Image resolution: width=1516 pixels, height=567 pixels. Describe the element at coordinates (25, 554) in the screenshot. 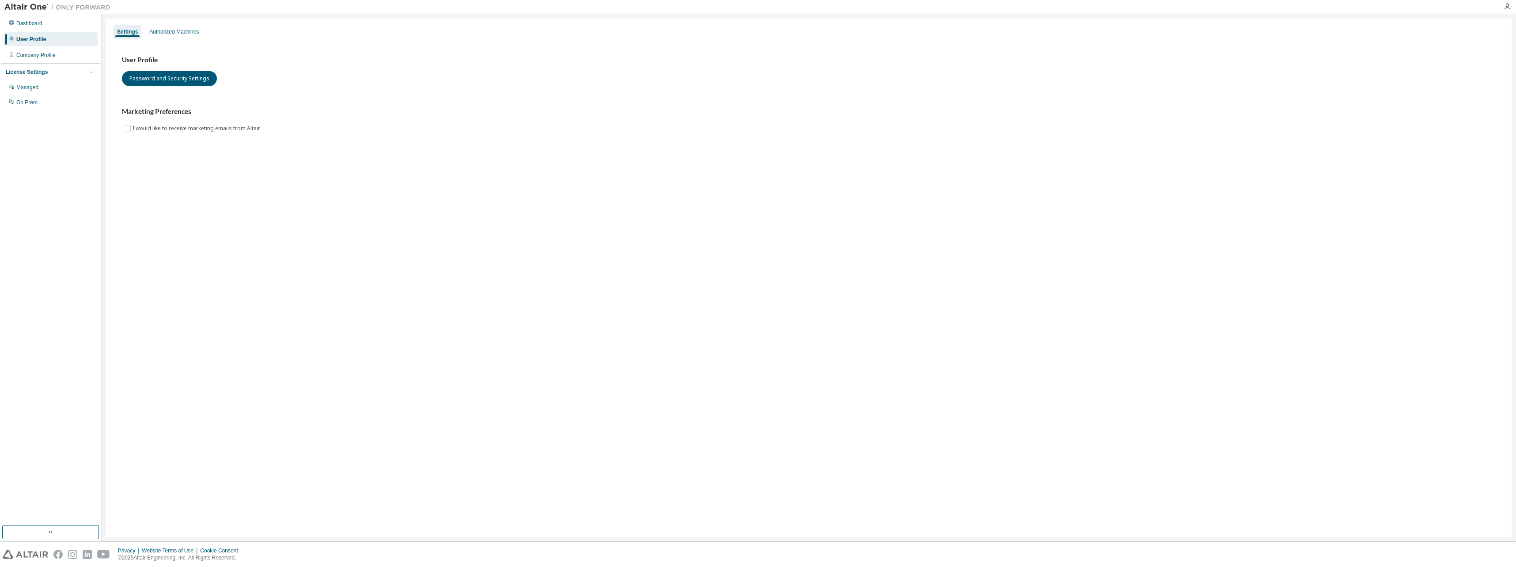

I see `img: altair_logo.svg` at that location.